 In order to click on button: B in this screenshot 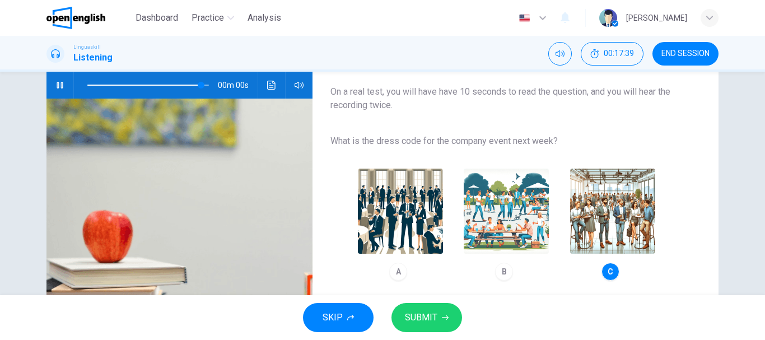, I will do `click(506, 225)`.